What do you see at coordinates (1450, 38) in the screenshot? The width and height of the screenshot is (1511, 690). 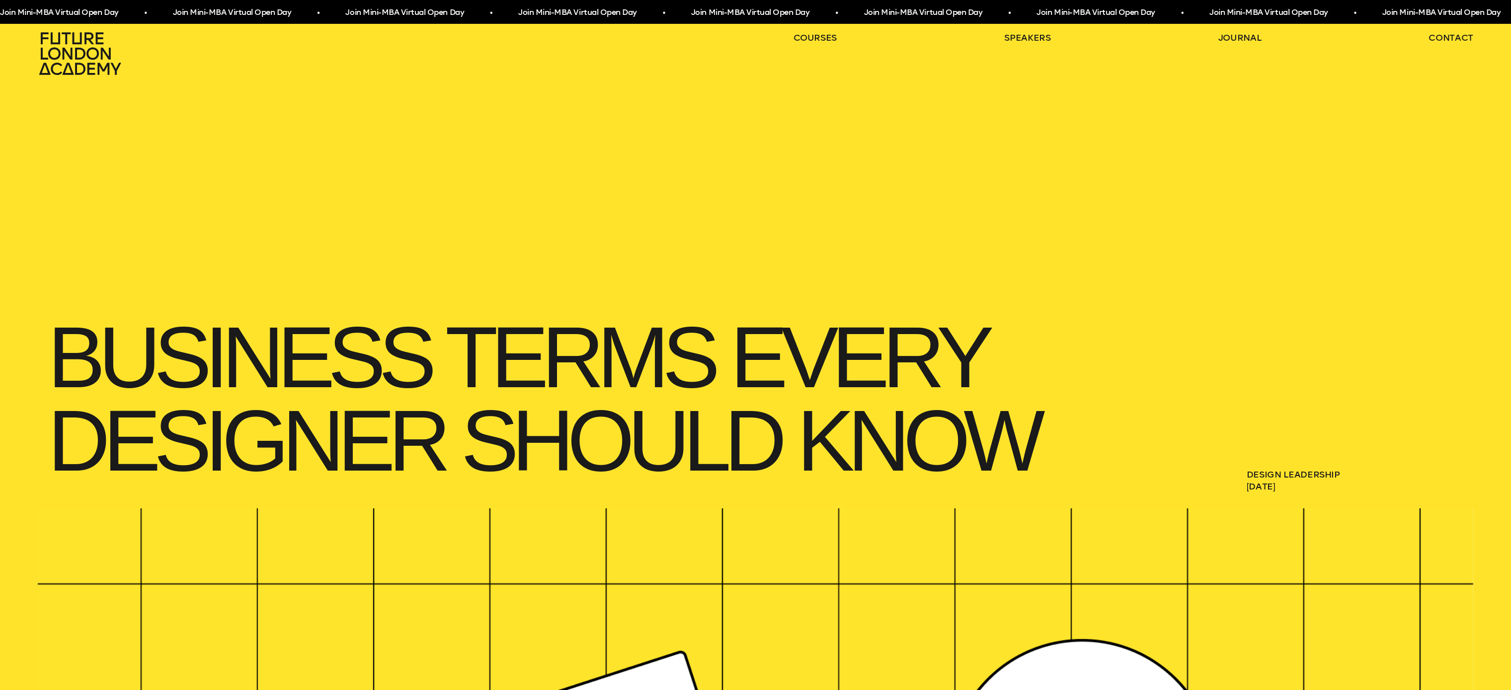 I see `a: contact` at bounding box center [1450, 38].